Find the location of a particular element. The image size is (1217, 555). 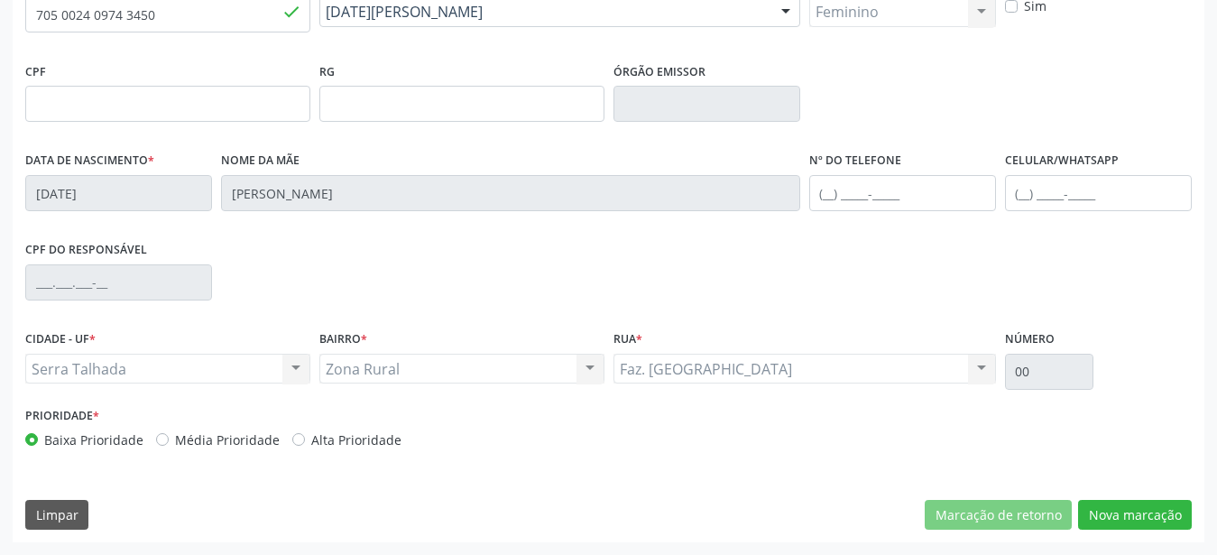

label: Rua is located at coordinates (628, 339).